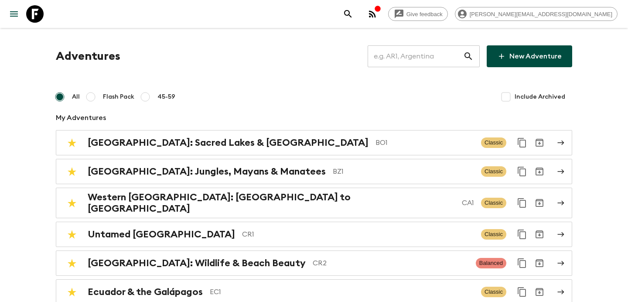 This screenshot has height=302, width=628. What do you see at coordinates (14, 14) in the screenshot?
I see `button: menu` at bounding box center [14, 14].